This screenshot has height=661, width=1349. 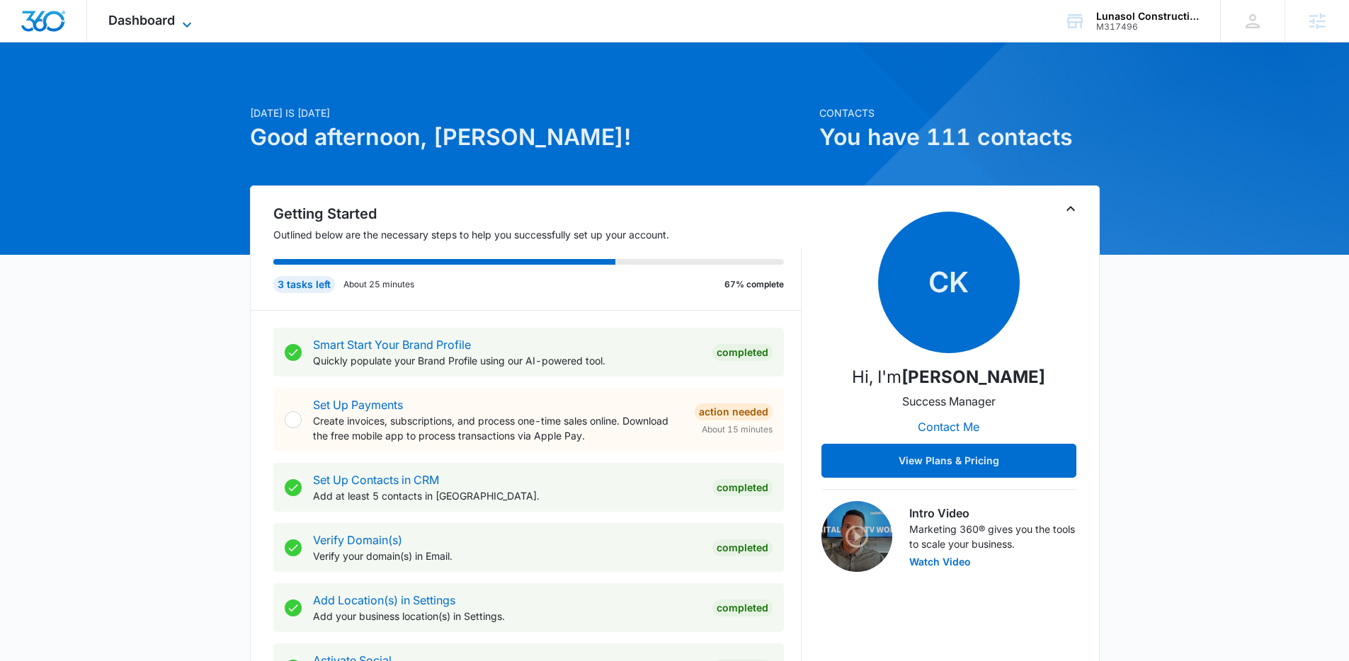 I want to click on h1: You have 111 contacts, so click(x=959, y=137).